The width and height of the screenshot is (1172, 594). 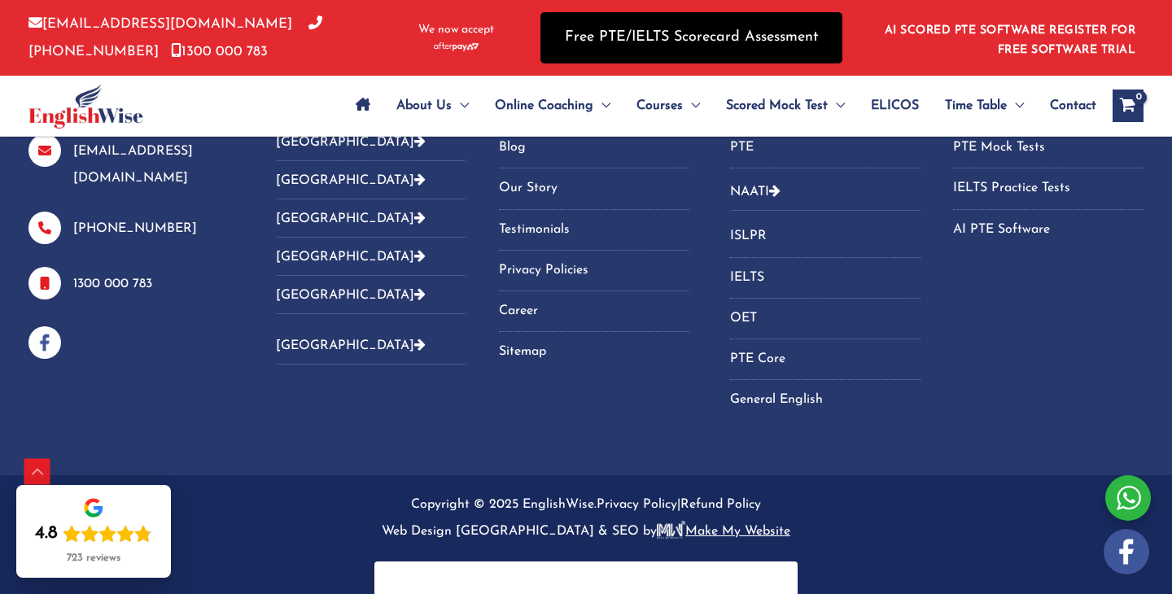 I want to click on a: ELICOS, so click(x=894, y=106).